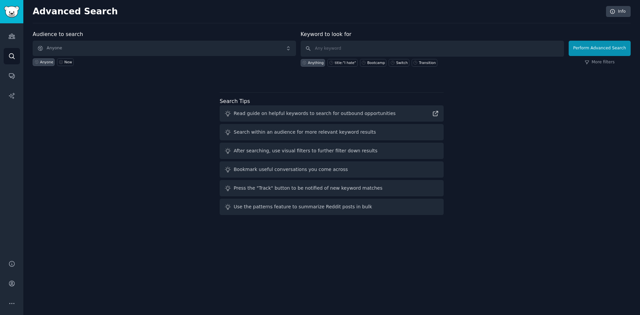  What do you see at coordinates (308, 188) in the screenshot?
I see `div: Press the "Track" button to be notified of new keyword matches` at bounding box center [308, 188].